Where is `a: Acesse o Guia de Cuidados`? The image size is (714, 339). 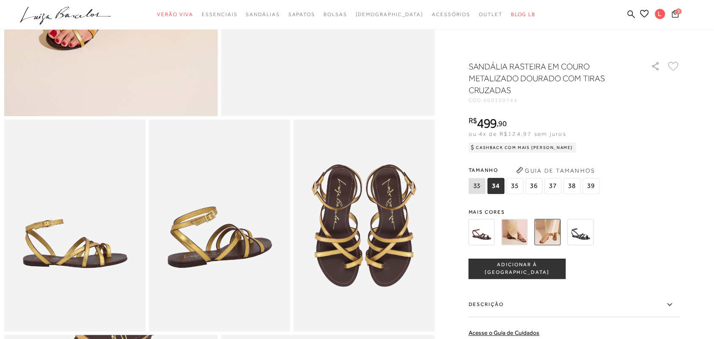
a: Acesse o Guia de Cuidados is located at coordinates (504, 333).